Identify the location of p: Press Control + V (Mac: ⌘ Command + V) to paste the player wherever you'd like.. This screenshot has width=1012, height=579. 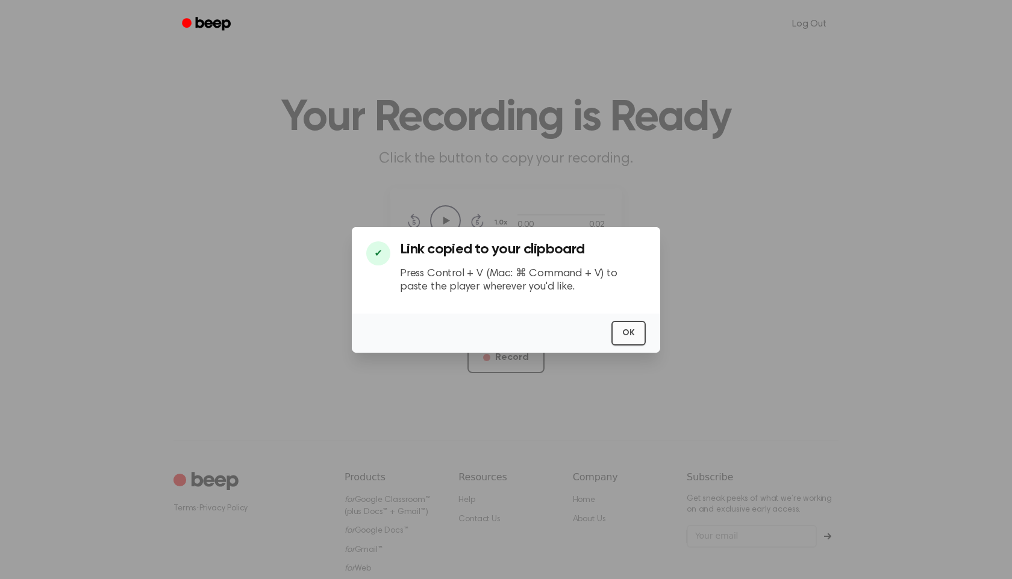
(523, 281).